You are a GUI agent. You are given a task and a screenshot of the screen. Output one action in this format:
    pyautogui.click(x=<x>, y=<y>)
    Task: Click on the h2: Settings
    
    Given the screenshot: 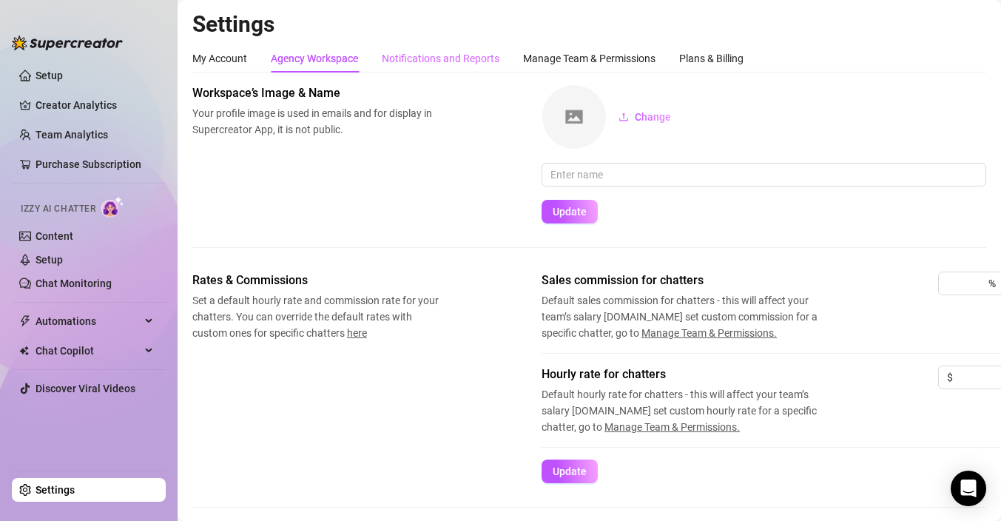 What is the action you would take?
    pyautogui.click(x=589, y=24)
    